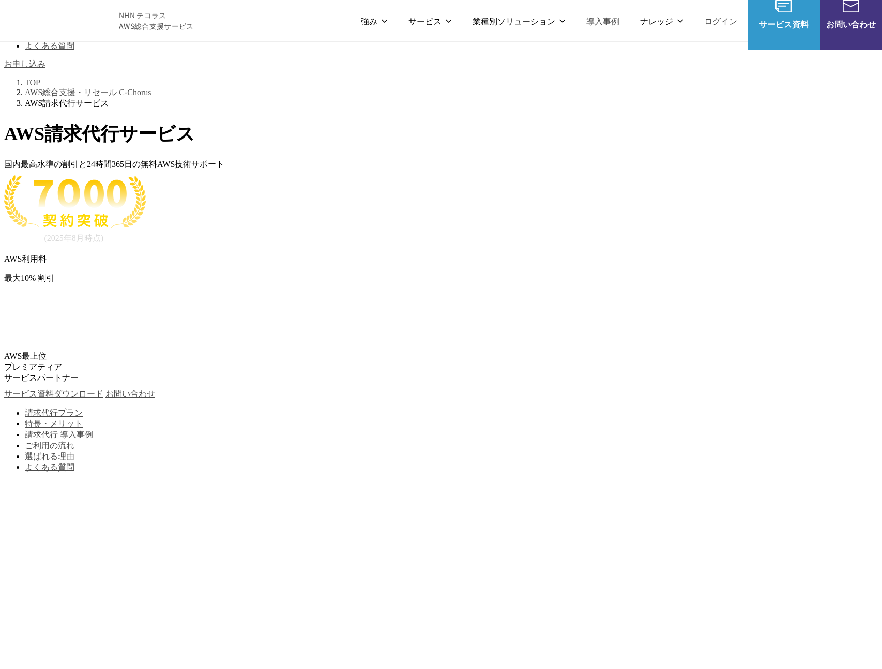 The width and height of the screenshot is (882, 669). What do you see at coordinates (59, 20) in the screenshot?
I see `img: AWS総合支援サービス C-Chorus` at bounding box center [59, 20].